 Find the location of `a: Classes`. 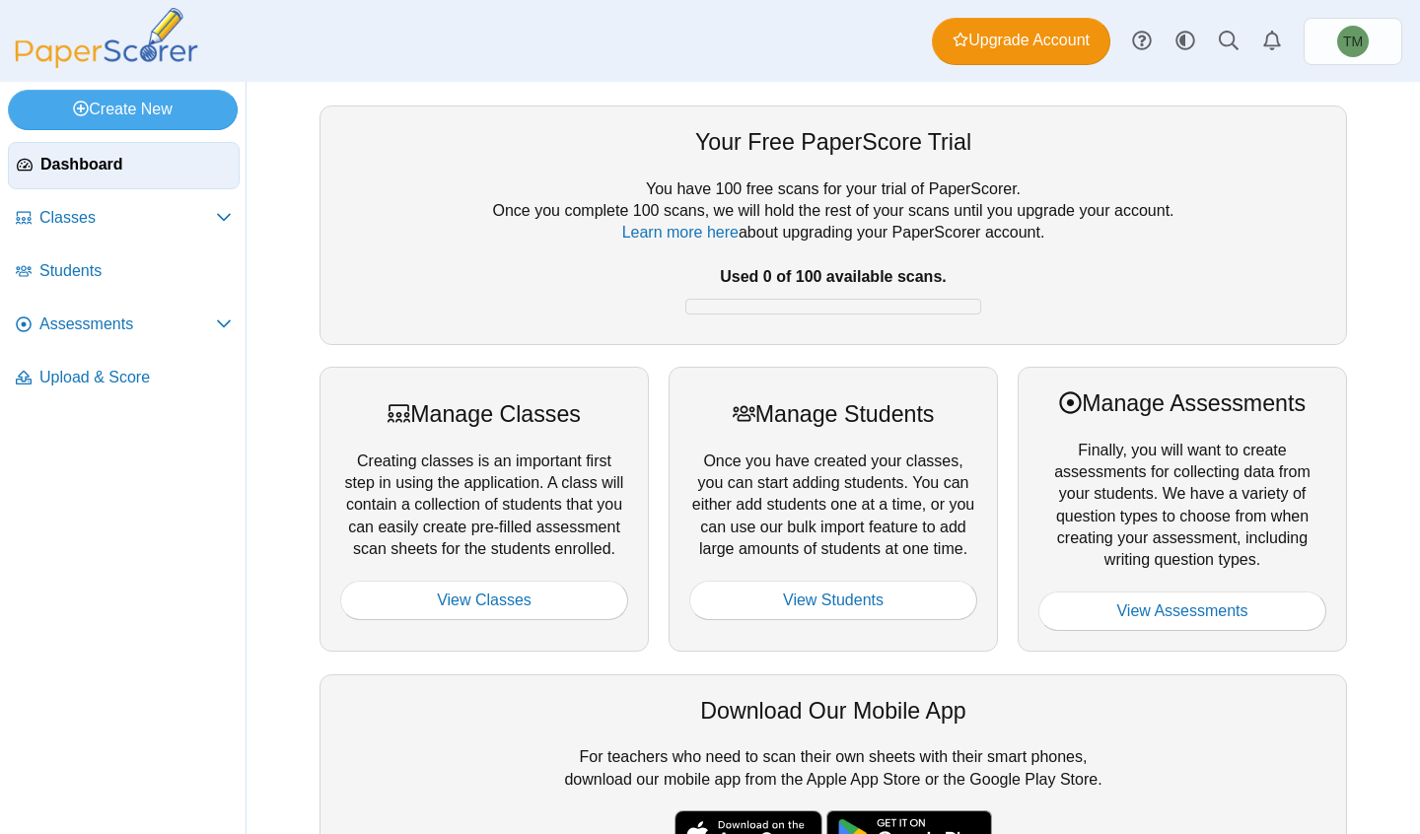

a: Classes is located at coordinates (123, 219).